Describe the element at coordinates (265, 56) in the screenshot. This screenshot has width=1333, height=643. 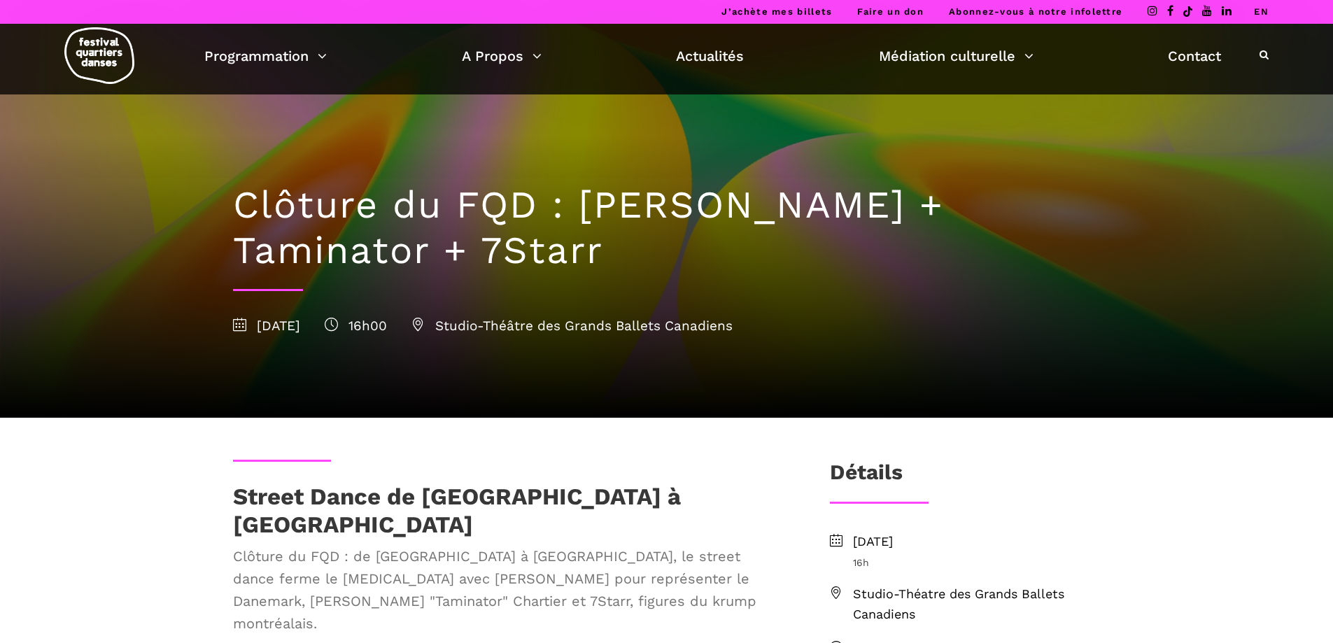
I see `a: Programmation` at that location.